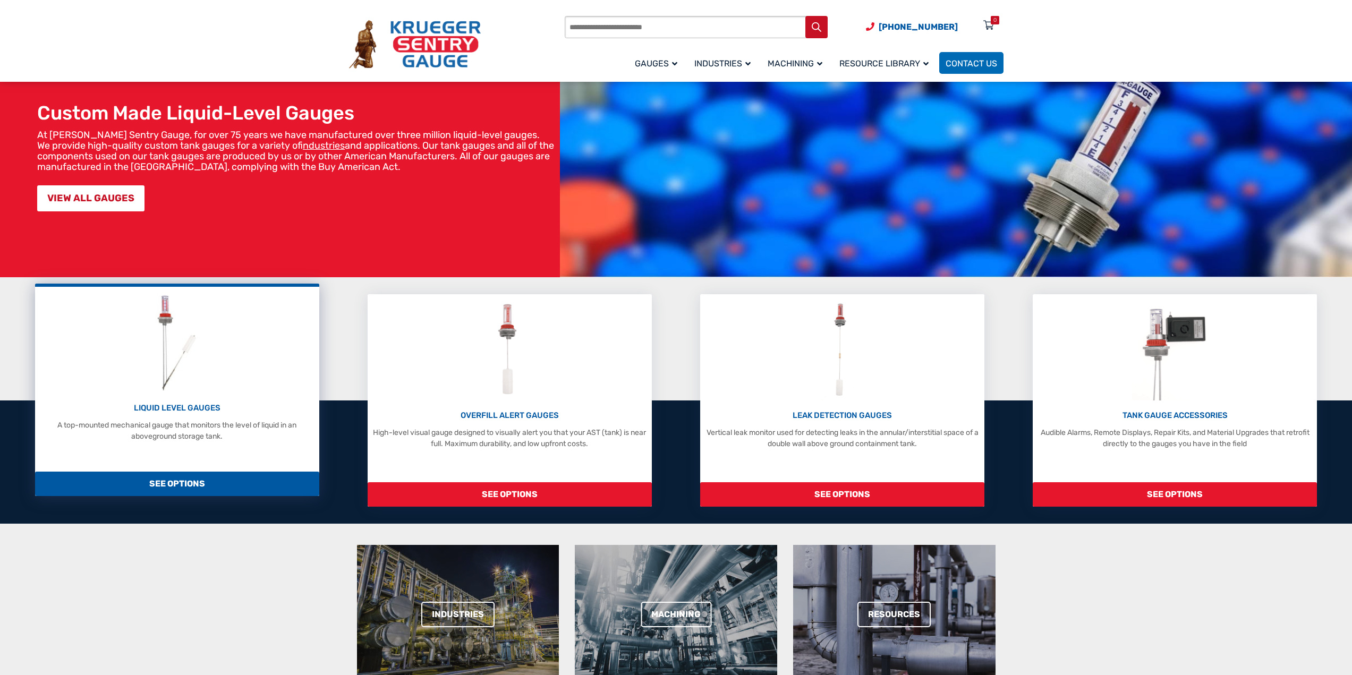 The width and height of the screenshot is (1352, 675). Describe the element at coordinates (91, 198) in the screenshot. I see `a: VIEW ALL GAUGES` at that location.